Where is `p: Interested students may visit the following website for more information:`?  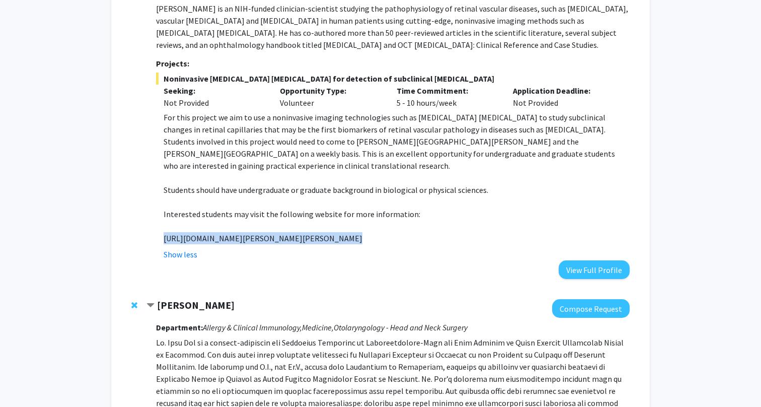 p: Interested students may visit the following website for more information: is located at coordinates (396, 214).